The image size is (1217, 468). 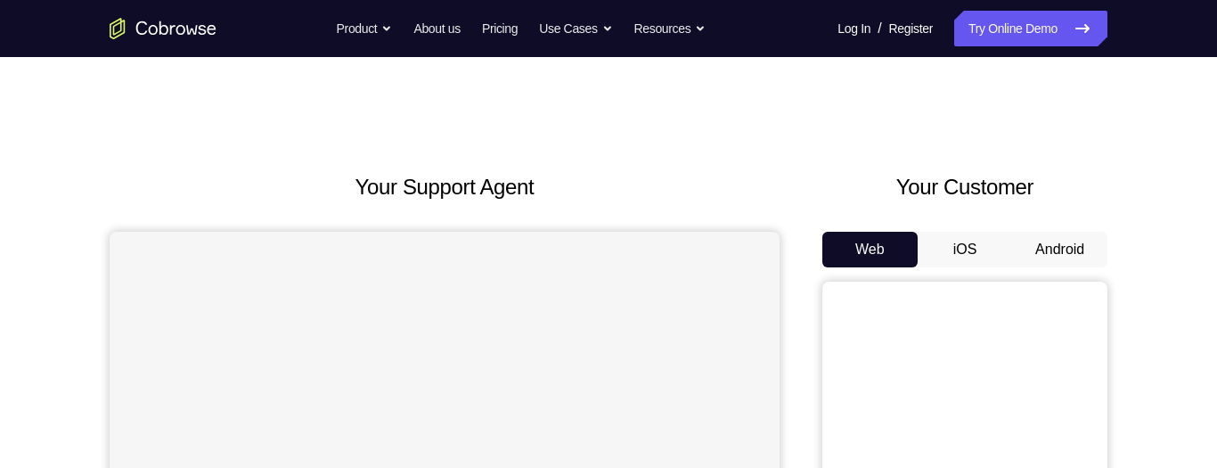 What do you see at coordinates (965, 187) in the screenshot?
I see `h2: Your Customer` at bounding box center [965, 187].